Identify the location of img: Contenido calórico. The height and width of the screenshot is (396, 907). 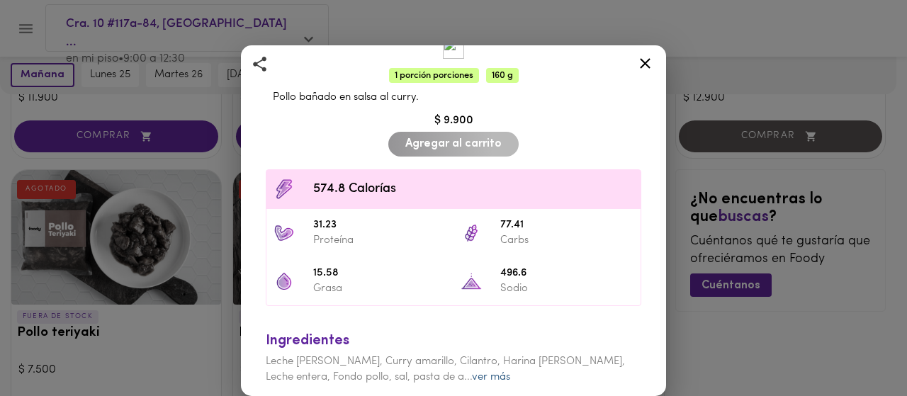
(284, 189).